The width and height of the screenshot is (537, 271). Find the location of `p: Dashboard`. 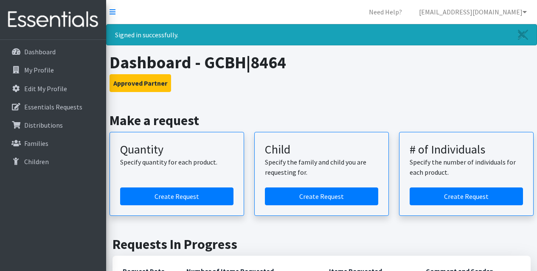

p: Dashboard is located at coordinates (40, 52).